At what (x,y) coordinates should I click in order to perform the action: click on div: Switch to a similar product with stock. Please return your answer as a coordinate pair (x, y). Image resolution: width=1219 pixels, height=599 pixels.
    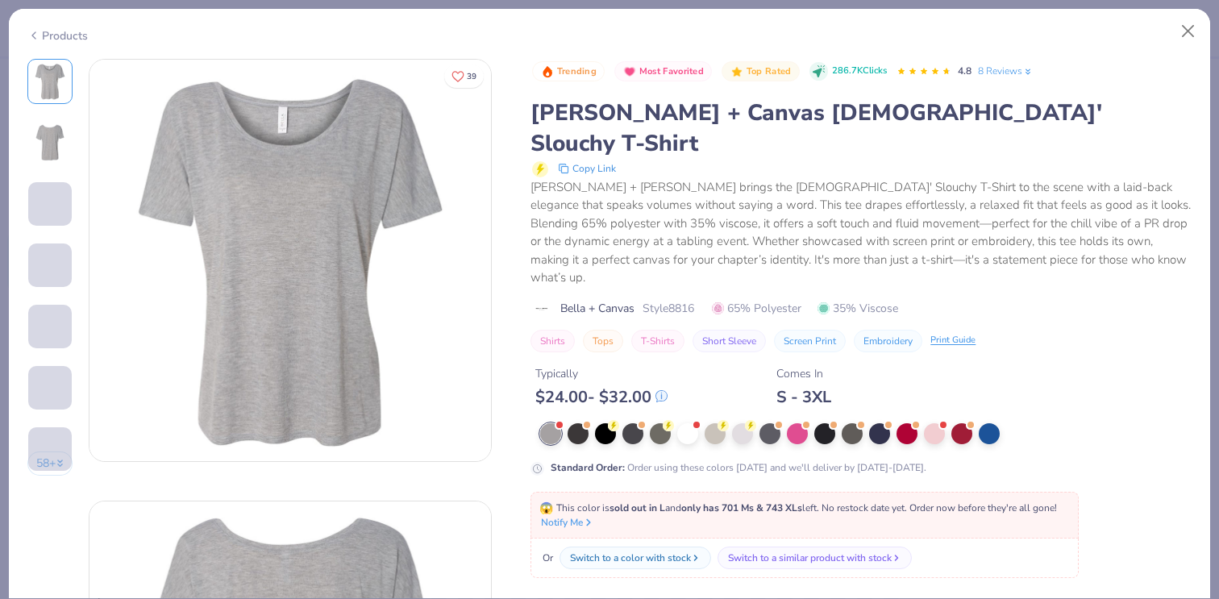
    Looking at the image, I should click on (809, 558).